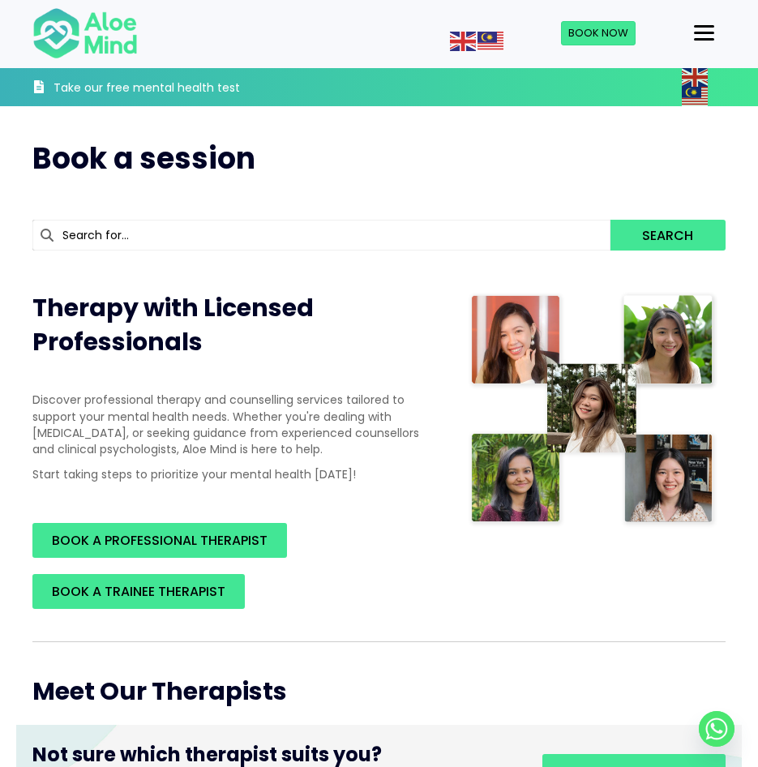 The width and height of the screenshot is (758, 767). What do you see at coordinates (160, 540) in the screenshot?
I see `a: BOOK A PROFESSIONAL THERAPIST` at bounding box center [160, 540].